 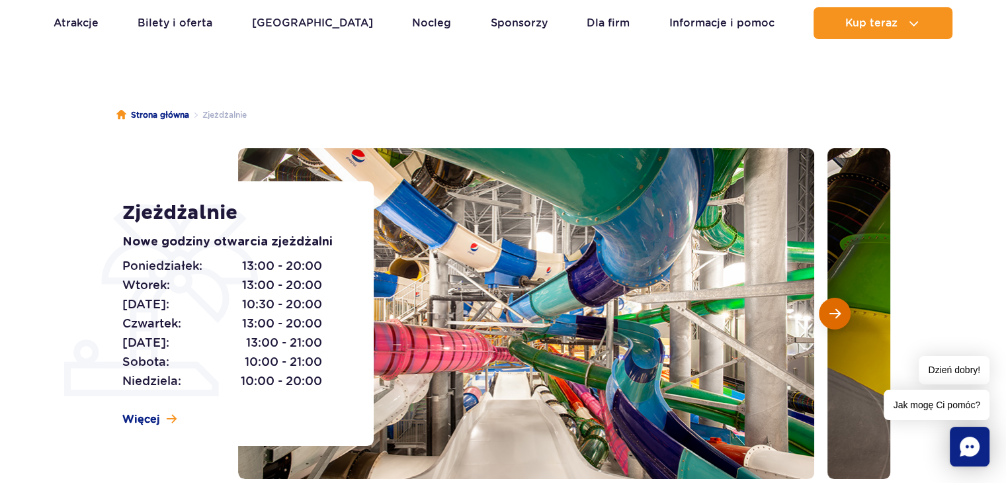 I want to click on a: Nocleg, so click(x=431, y=23).